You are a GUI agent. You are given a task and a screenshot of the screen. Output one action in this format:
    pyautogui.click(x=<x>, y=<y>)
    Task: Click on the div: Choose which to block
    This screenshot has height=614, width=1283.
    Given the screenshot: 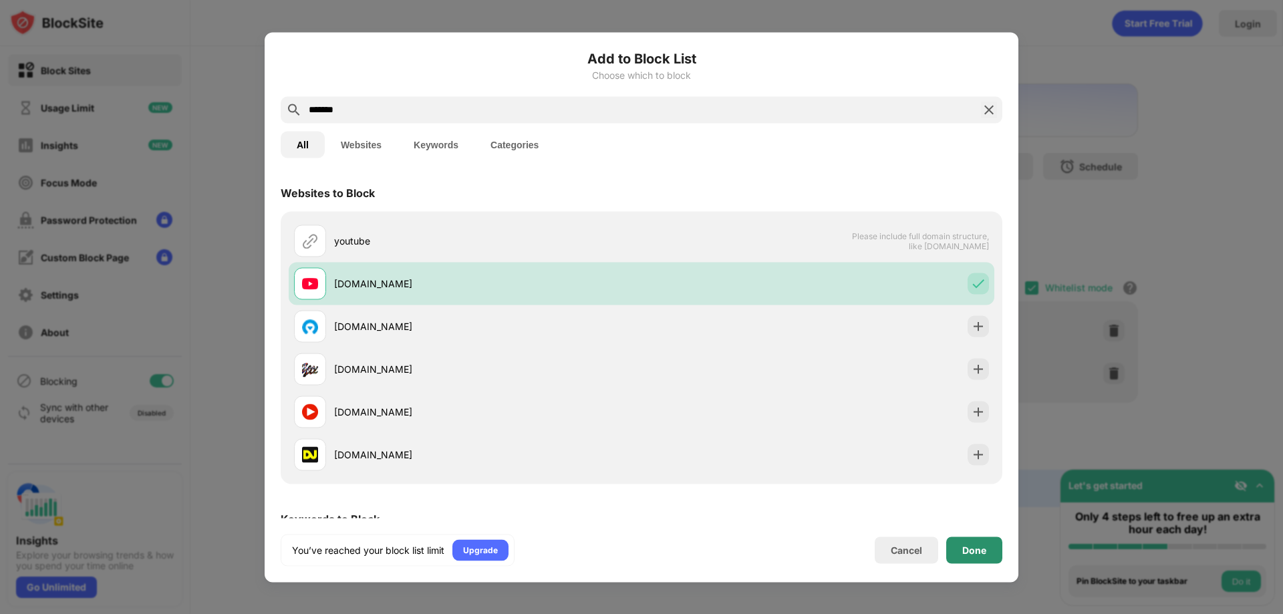 What is the action you would take?
    pyautogui.click(x=642, y=75)
    